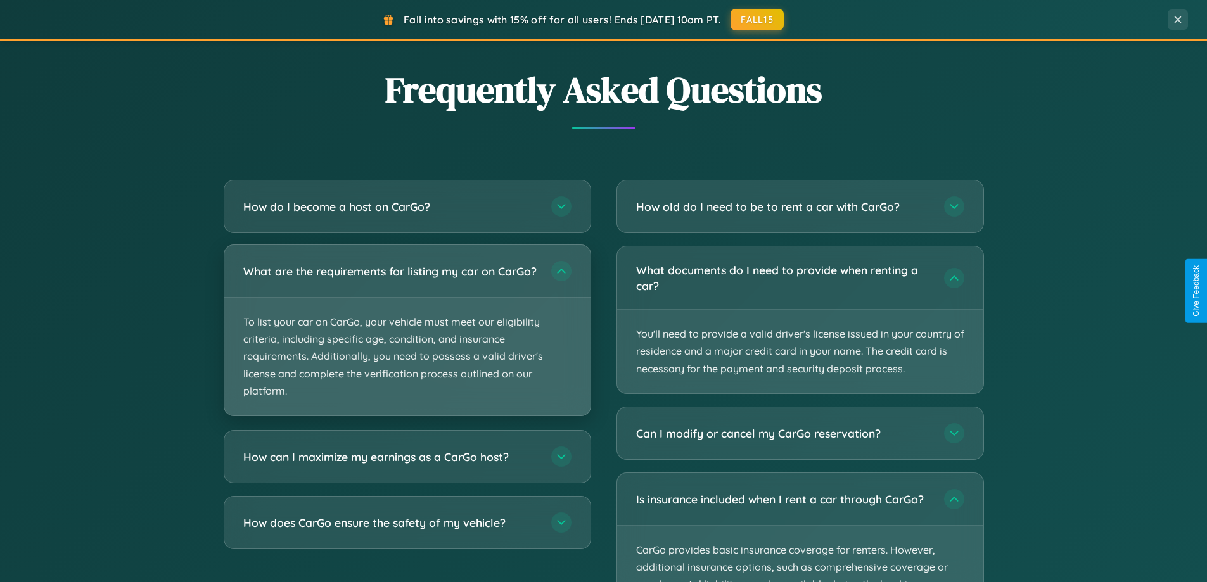 This screenshot has height=582, width=1207. I want to click on h2: Frequently Asked Questions, so click(604, 89).